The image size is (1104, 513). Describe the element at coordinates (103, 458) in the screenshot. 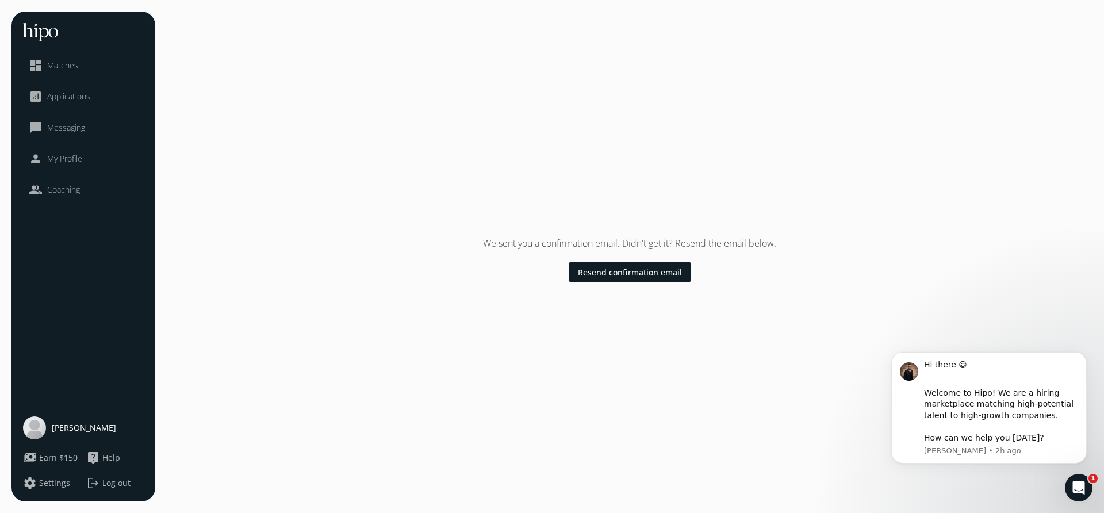

I see `button: live_helpHelp` at that location.